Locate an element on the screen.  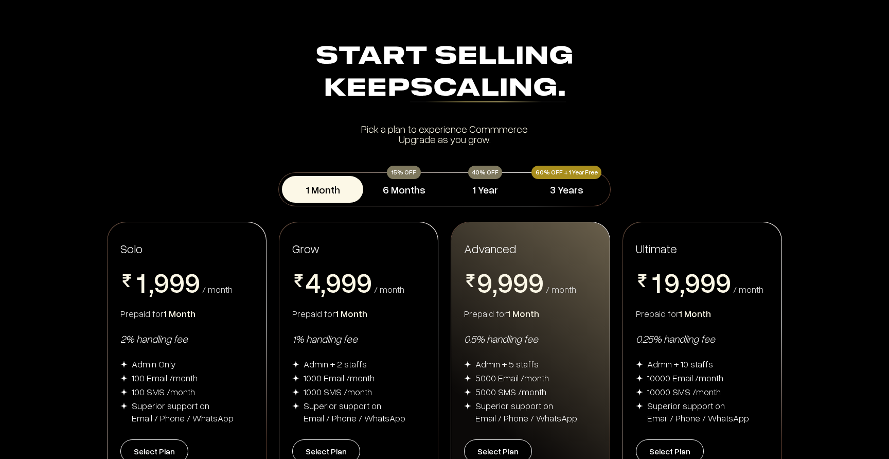
div: 100 Email /month is located at coordinates (165, 378).